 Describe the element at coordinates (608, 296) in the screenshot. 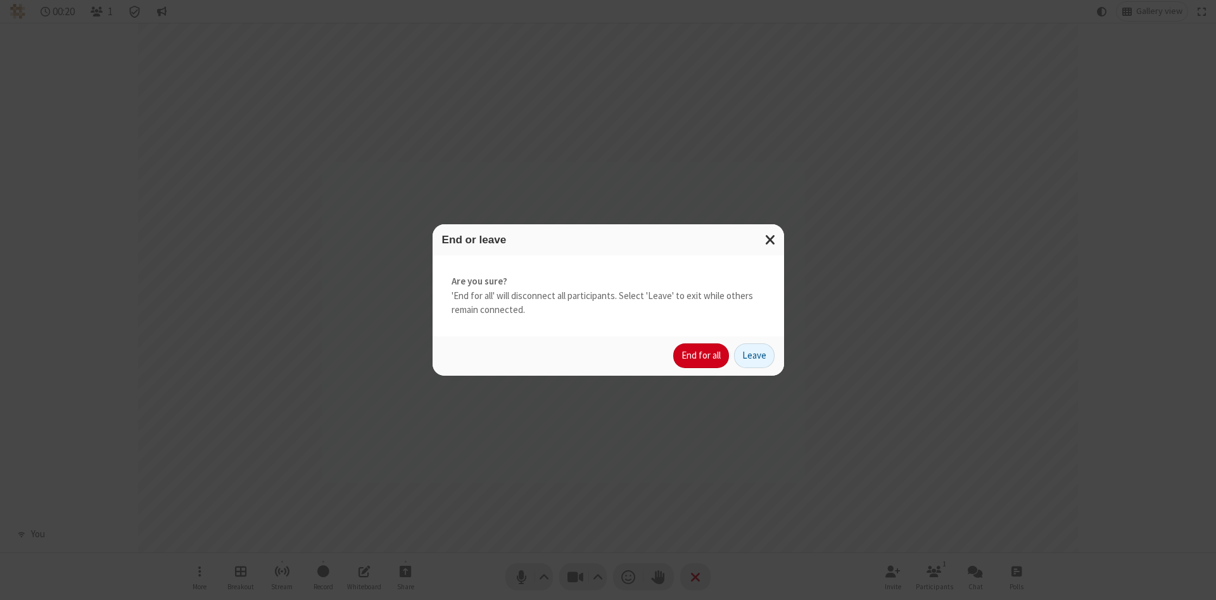

I see `div: 'End for all' will disconnect all participants. Select 'Leave' to exit while others remain connec...` at that location.